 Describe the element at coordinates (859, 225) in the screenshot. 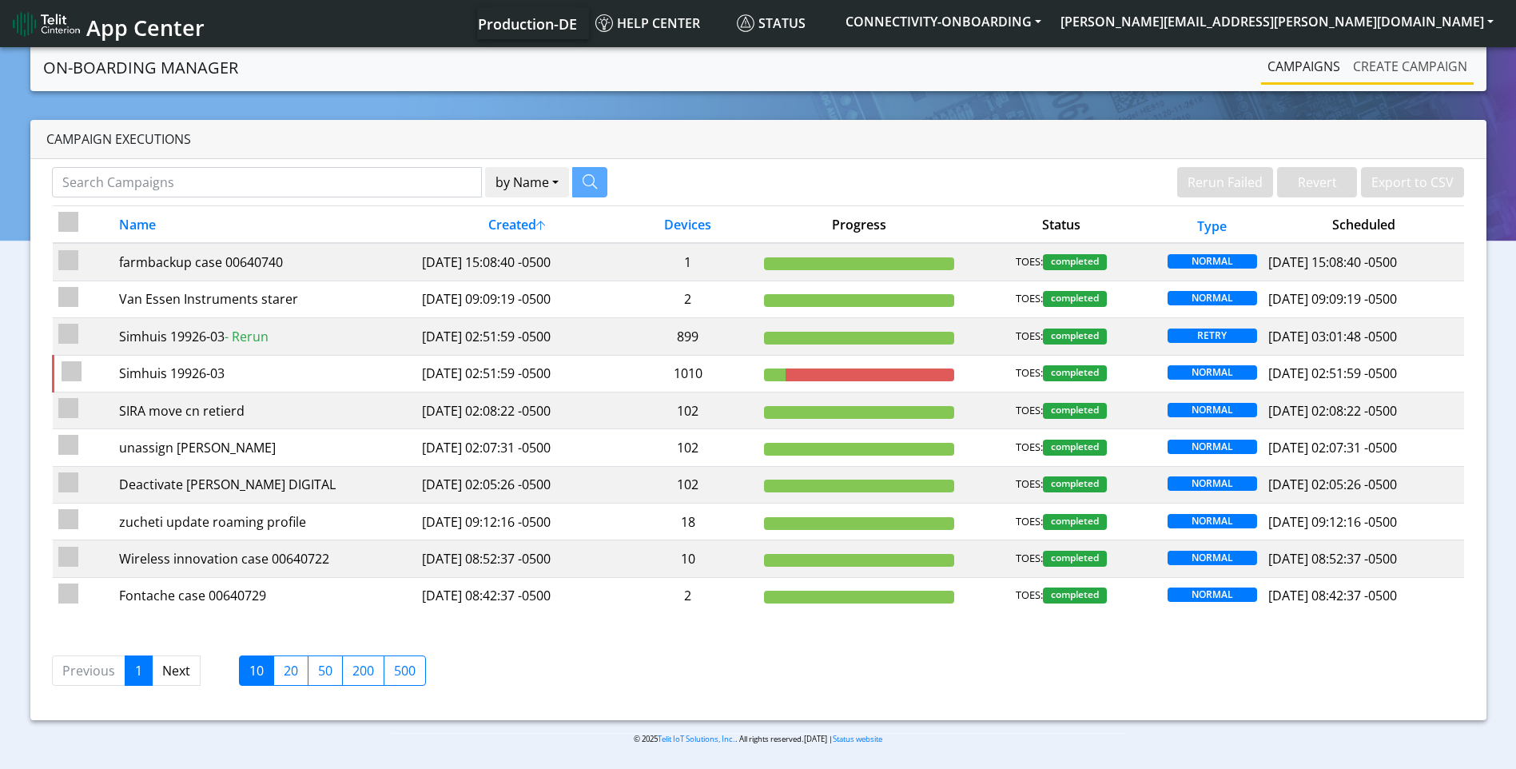

I see `th: Progress` at that location.